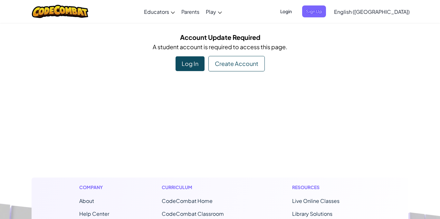 Image resolution: width=440 pixels, height=219 pixels. What do you see at coordinates (220, 37) in the screenshot?
I see `h5: Account Update Required` at bounding box center [220, 37].